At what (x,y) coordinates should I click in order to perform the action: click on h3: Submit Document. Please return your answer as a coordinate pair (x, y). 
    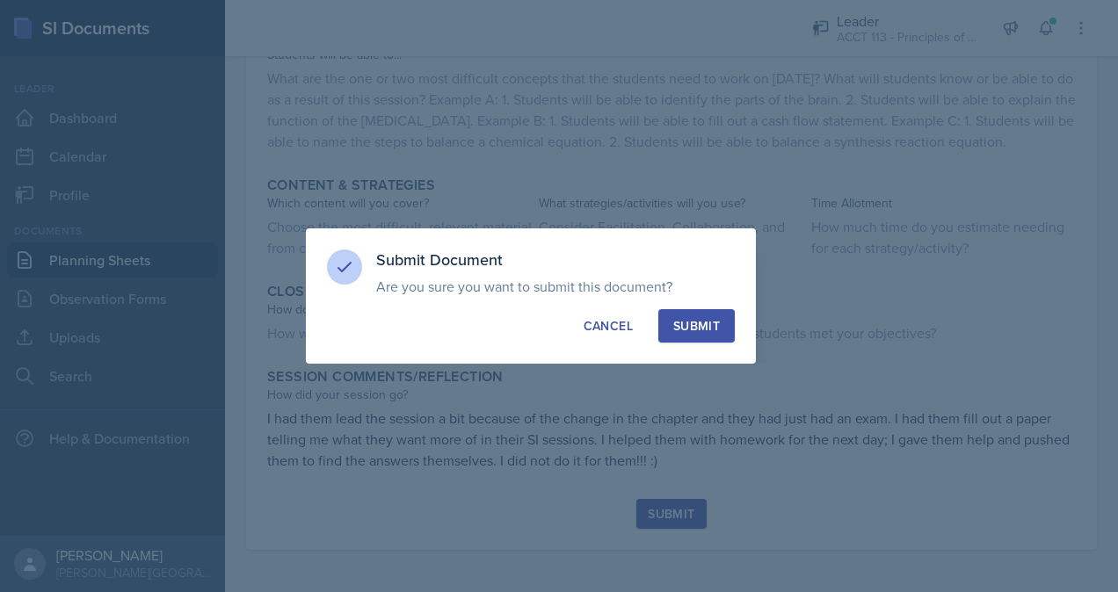
    Looking at the image, I should click on (555, 260).